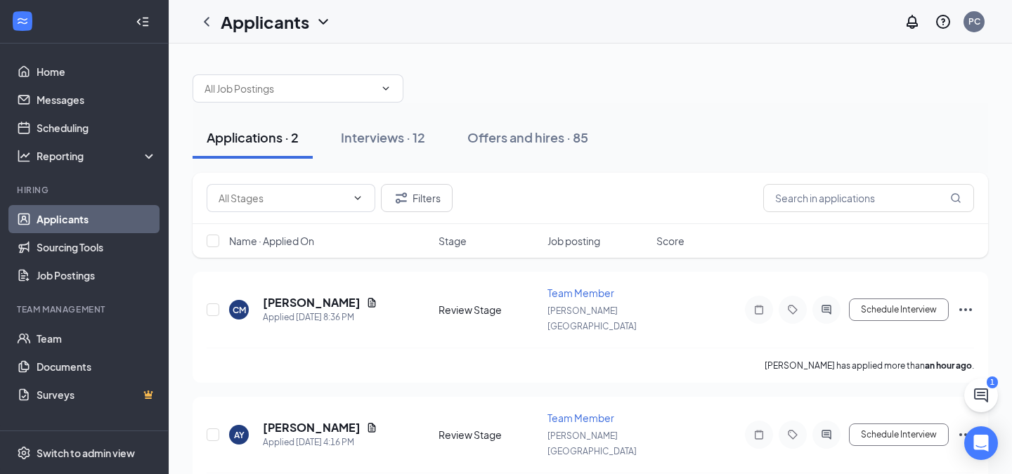 Image resolution: width=1012 pixels, height=474 pixels. What do you see at coordinates (239, 435) in the screenshot?
I see `div: AY` at bounding box center [239, 435].